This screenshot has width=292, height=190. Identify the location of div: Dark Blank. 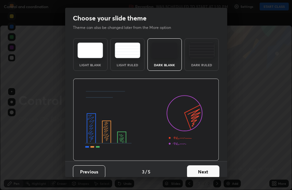
(165, 65).